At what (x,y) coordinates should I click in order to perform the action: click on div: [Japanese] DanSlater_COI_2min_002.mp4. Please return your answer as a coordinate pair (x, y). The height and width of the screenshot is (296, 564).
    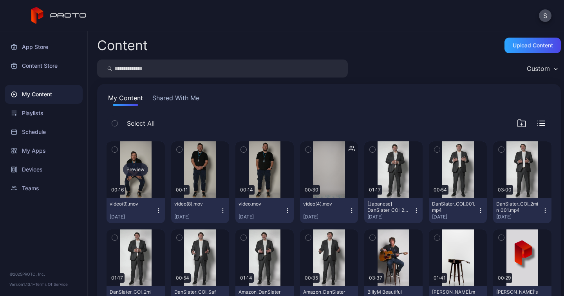
    Looking at the image, I should click on (389, 207).